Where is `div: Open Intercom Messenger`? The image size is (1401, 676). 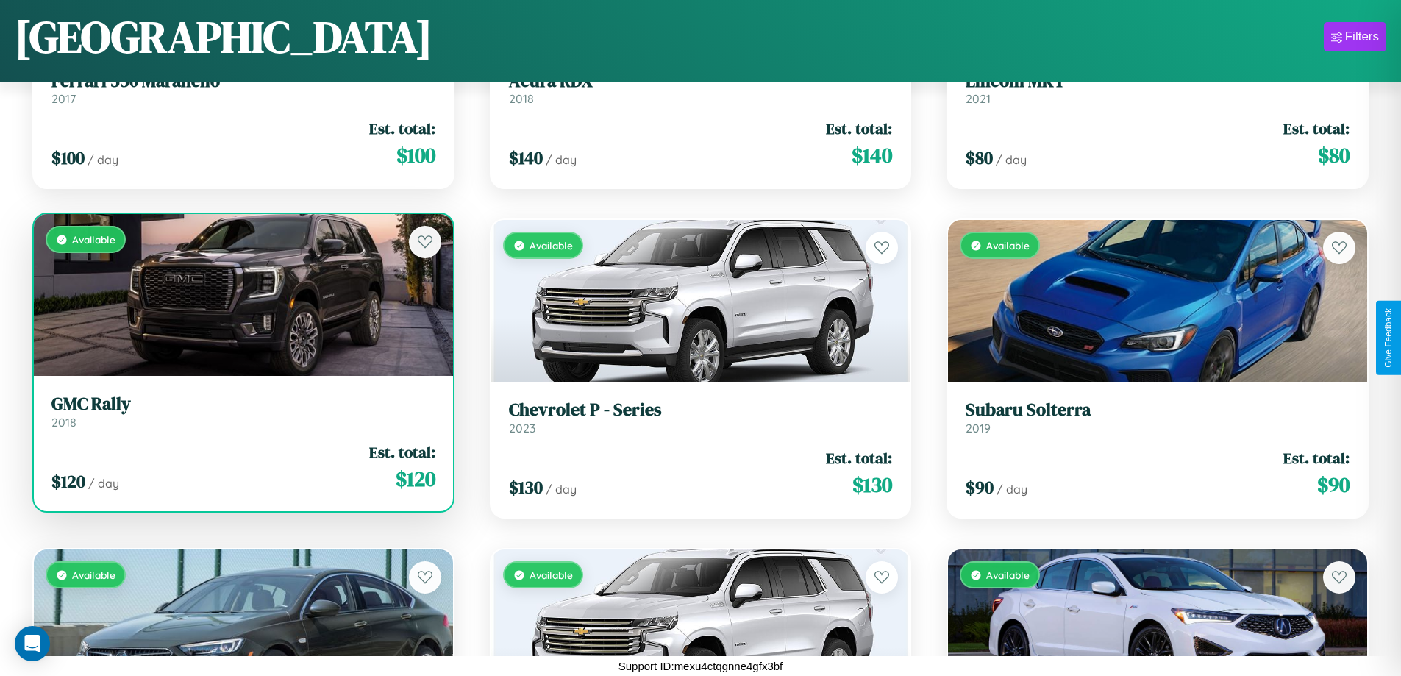
div: Open Intercom Messenger is located at coordinates (32, 643).